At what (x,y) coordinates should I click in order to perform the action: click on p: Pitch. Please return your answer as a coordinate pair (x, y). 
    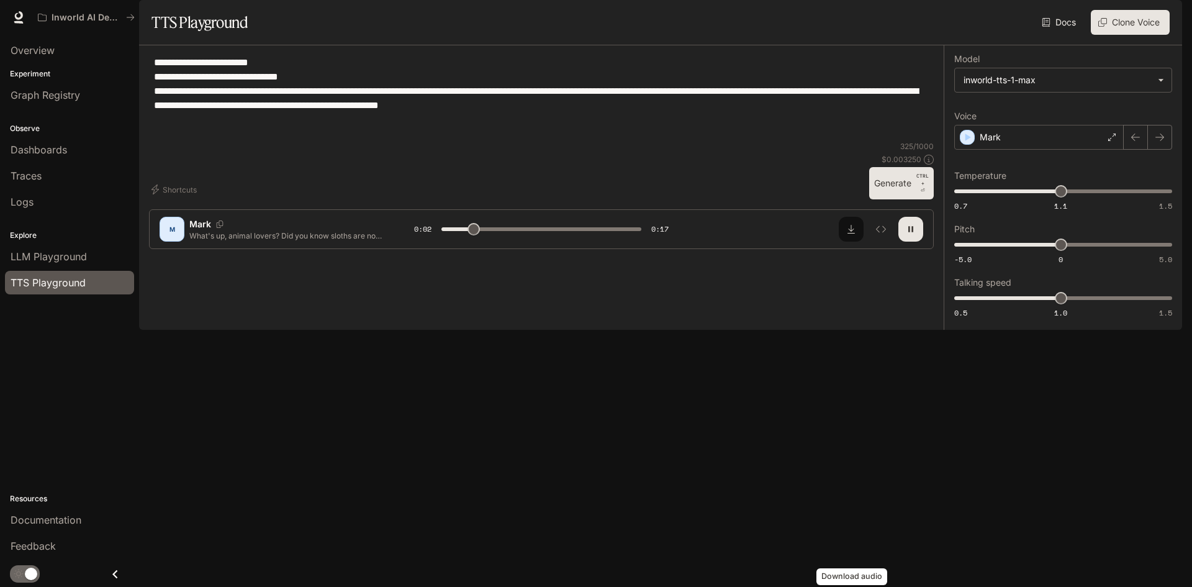
    Looking at the image, I should click on (964, 229).